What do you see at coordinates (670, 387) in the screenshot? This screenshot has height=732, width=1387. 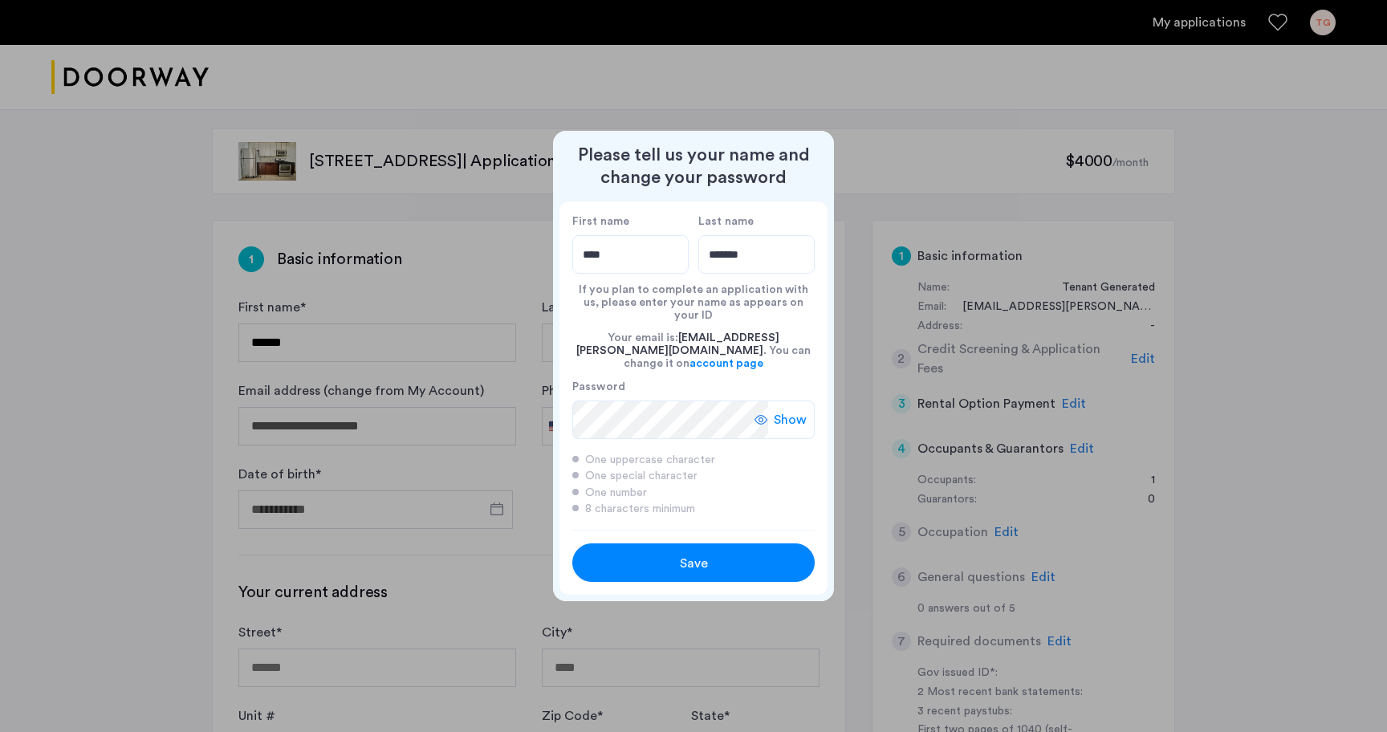 I see `label: Password` at bounding box center [670, 387].